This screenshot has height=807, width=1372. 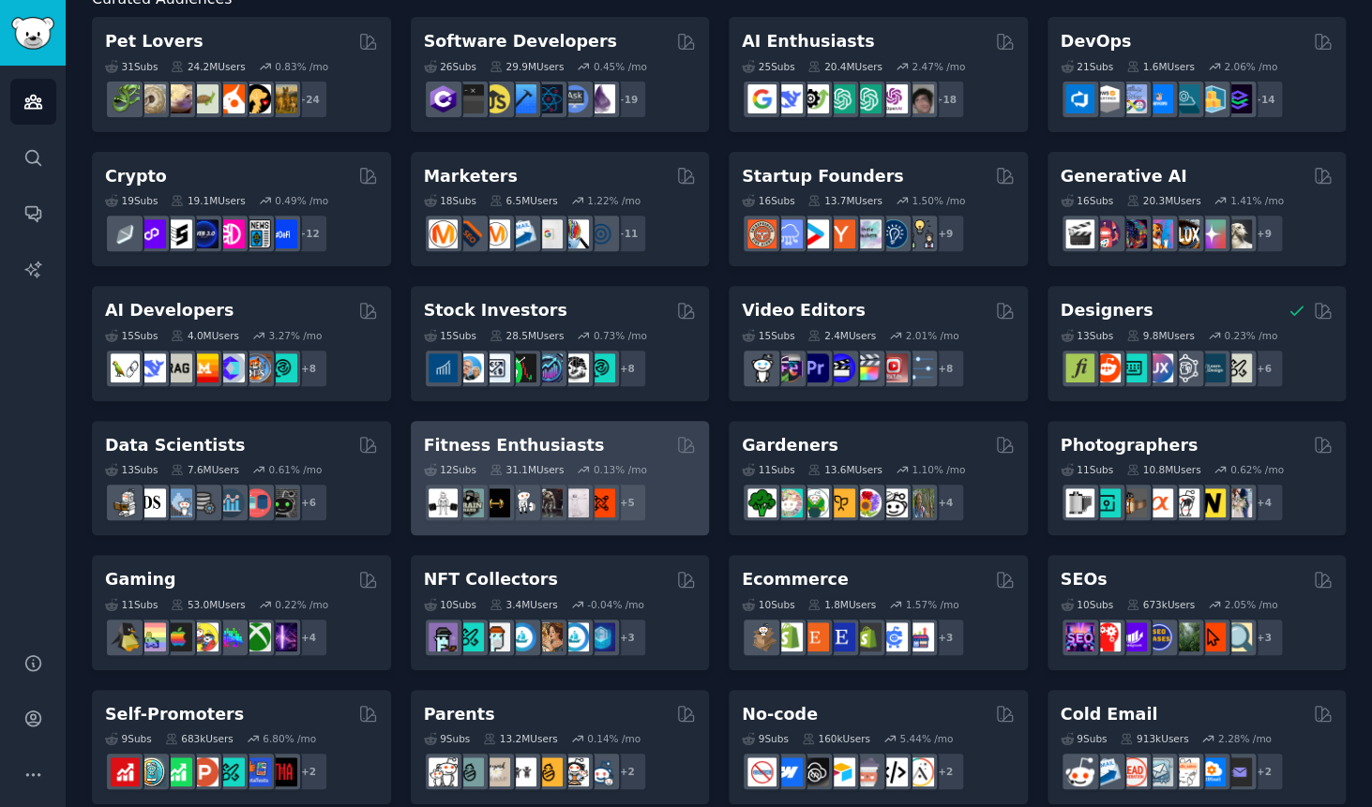 I want to click on div: 0.49 % /mo, so click(x=301, y=201).